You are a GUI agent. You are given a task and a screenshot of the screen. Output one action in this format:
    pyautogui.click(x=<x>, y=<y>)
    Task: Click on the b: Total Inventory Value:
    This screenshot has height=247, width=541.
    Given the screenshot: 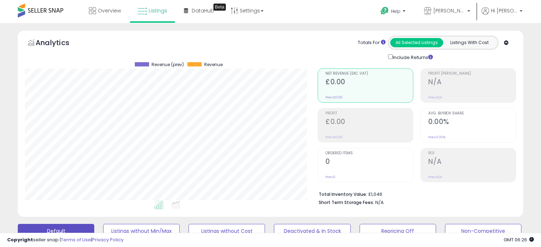 What is the action you would take?
    pyautogui.click(x=343, y=194)
    